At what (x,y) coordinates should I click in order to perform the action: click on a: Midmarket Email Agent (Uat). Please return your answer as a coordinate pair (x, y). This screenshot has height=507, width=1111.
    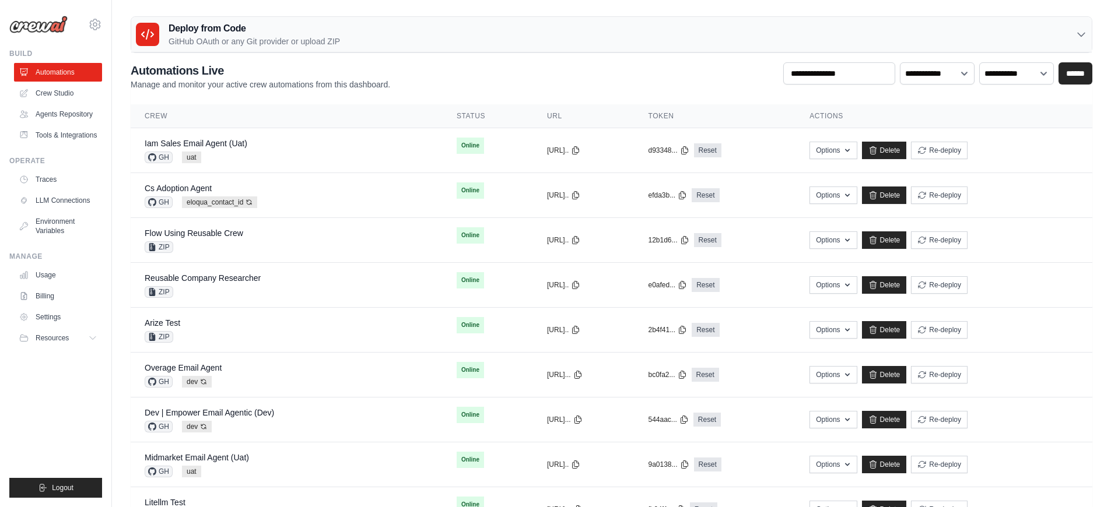
    Looking at the image, I should click on (197, 458).